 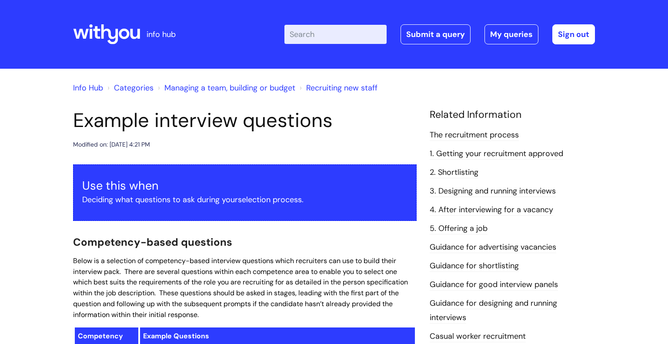 I want to click on a: My queries, so click(x=511, y=34).